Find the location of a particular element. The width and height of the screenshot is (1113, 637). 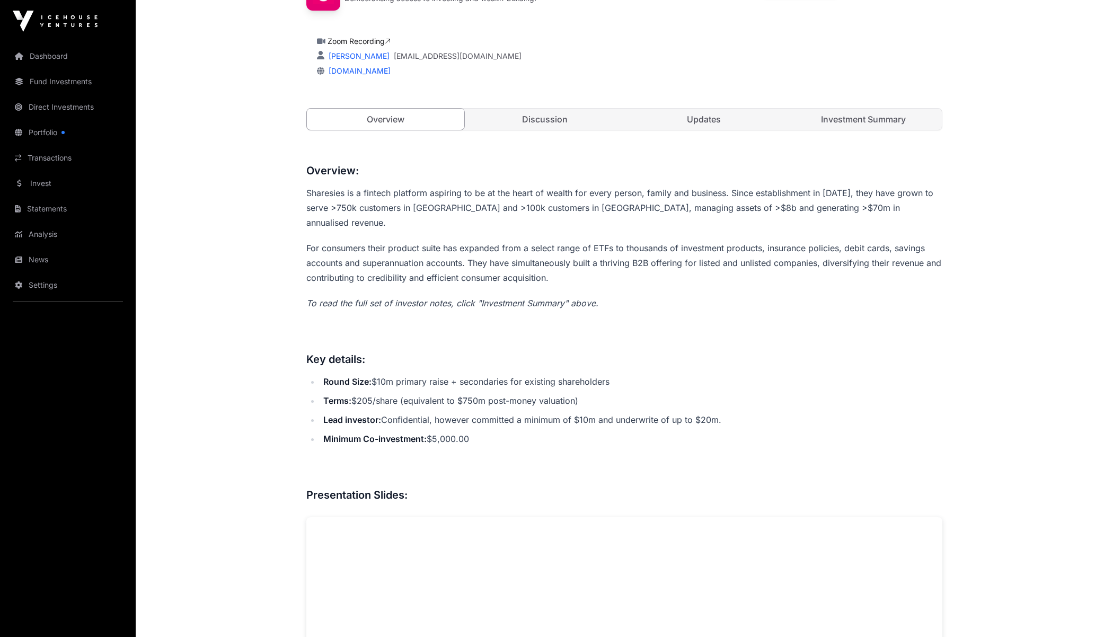

a: Statements is located at coordinates (68, 209).